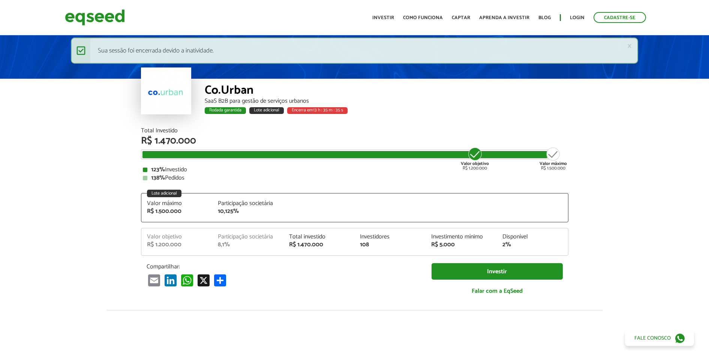 Image resolution: width=709 pixels, height=361 pixels. What do you see at coordinates (158, 178) in the screenshot?
I see `strong: 138%` at bounding box center [158, 178].